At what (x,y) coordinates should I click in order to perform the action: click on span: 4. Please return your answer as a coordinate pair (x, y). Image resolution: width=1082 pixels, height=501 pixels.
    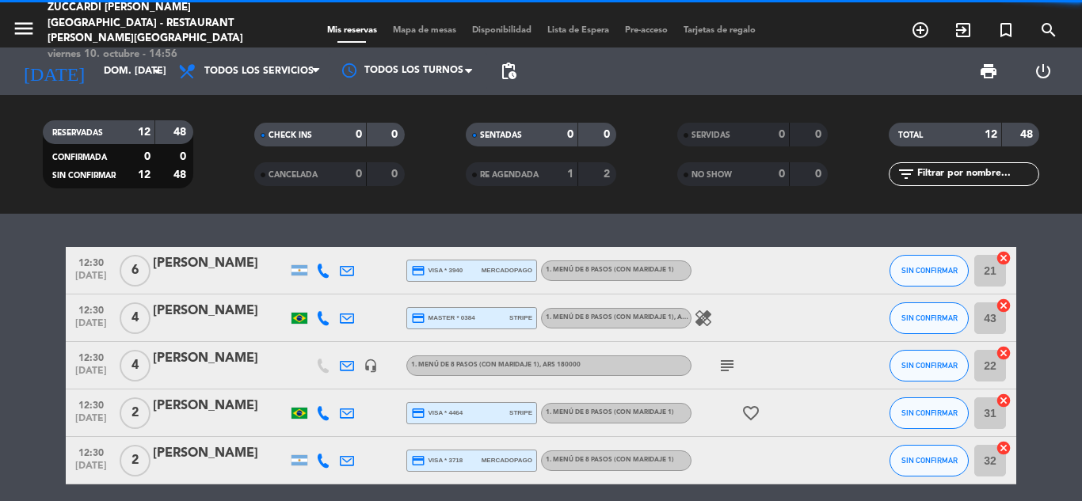
    Looking at the image, I should click on (135, 318).